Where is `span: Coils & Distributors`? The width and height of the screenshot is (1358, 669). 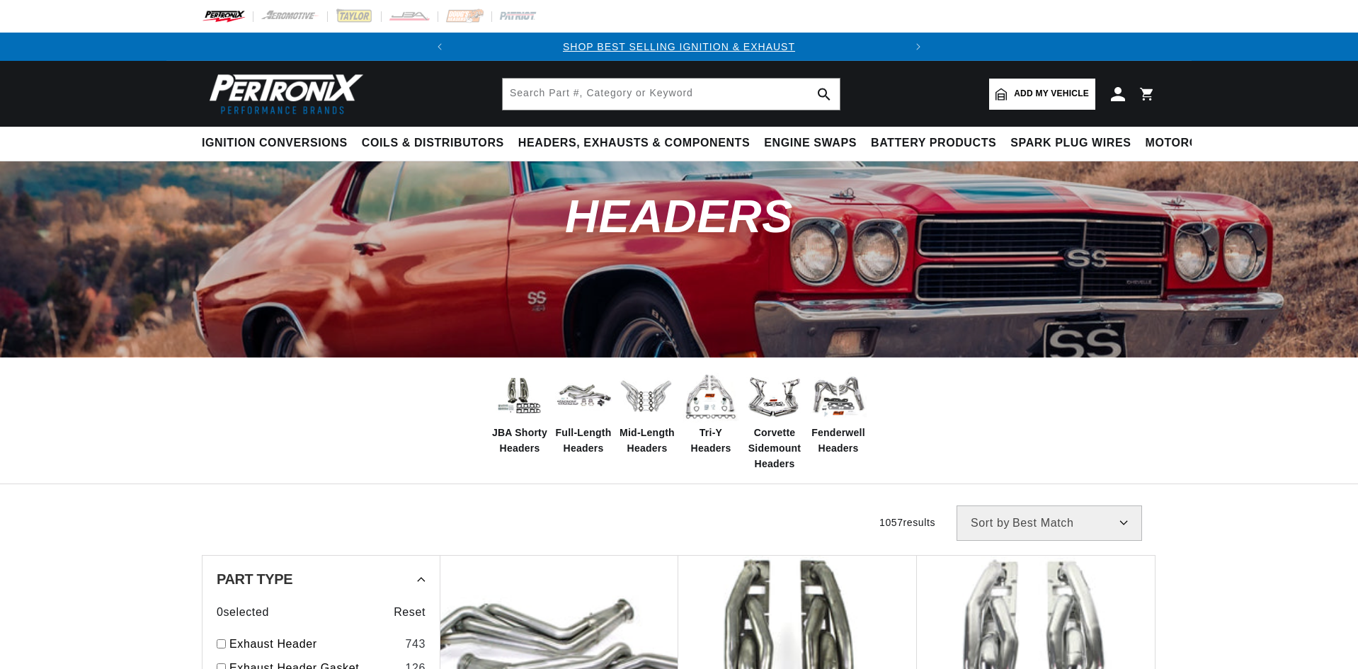
span: Coils & Distributors is located at coordinates (433, 143).